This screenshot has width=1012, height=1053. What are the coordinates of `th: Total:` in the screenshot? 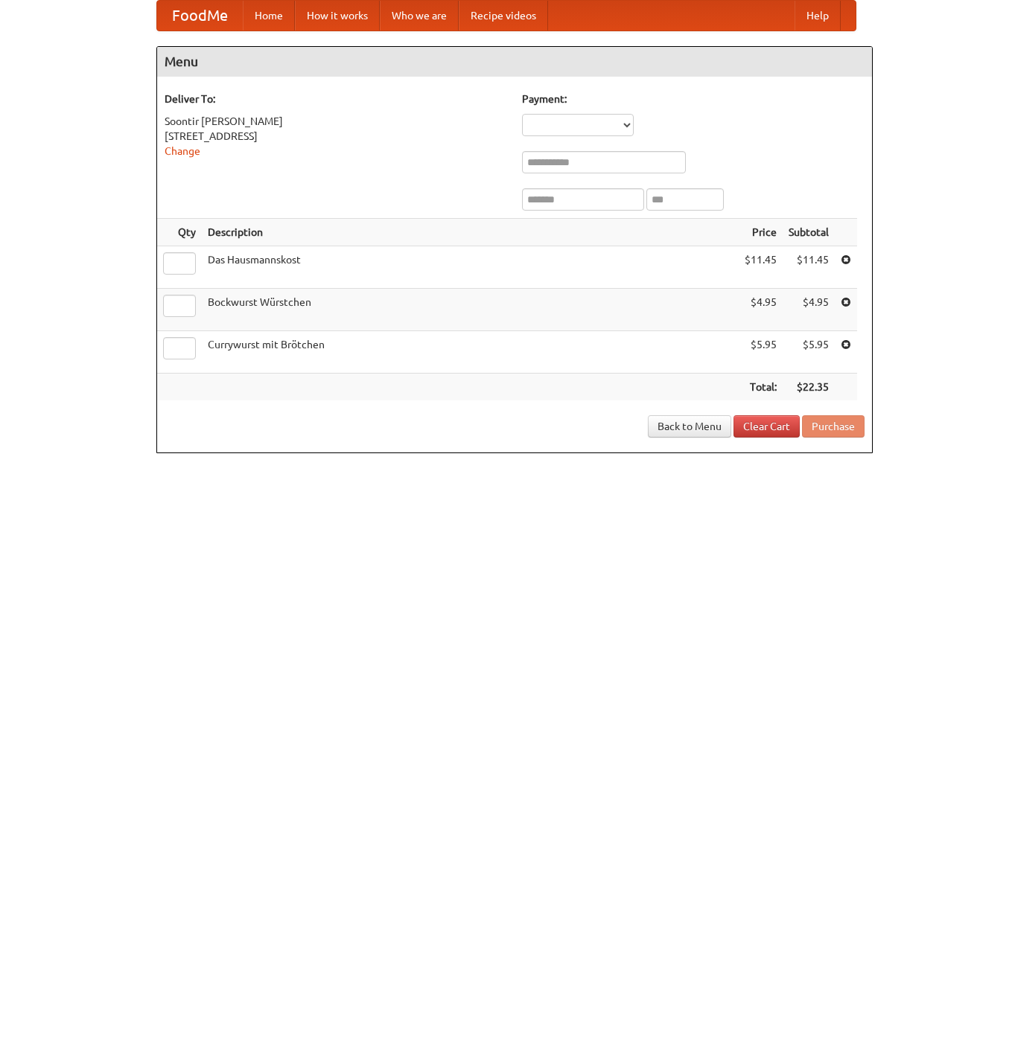 It's located at (760, 387).